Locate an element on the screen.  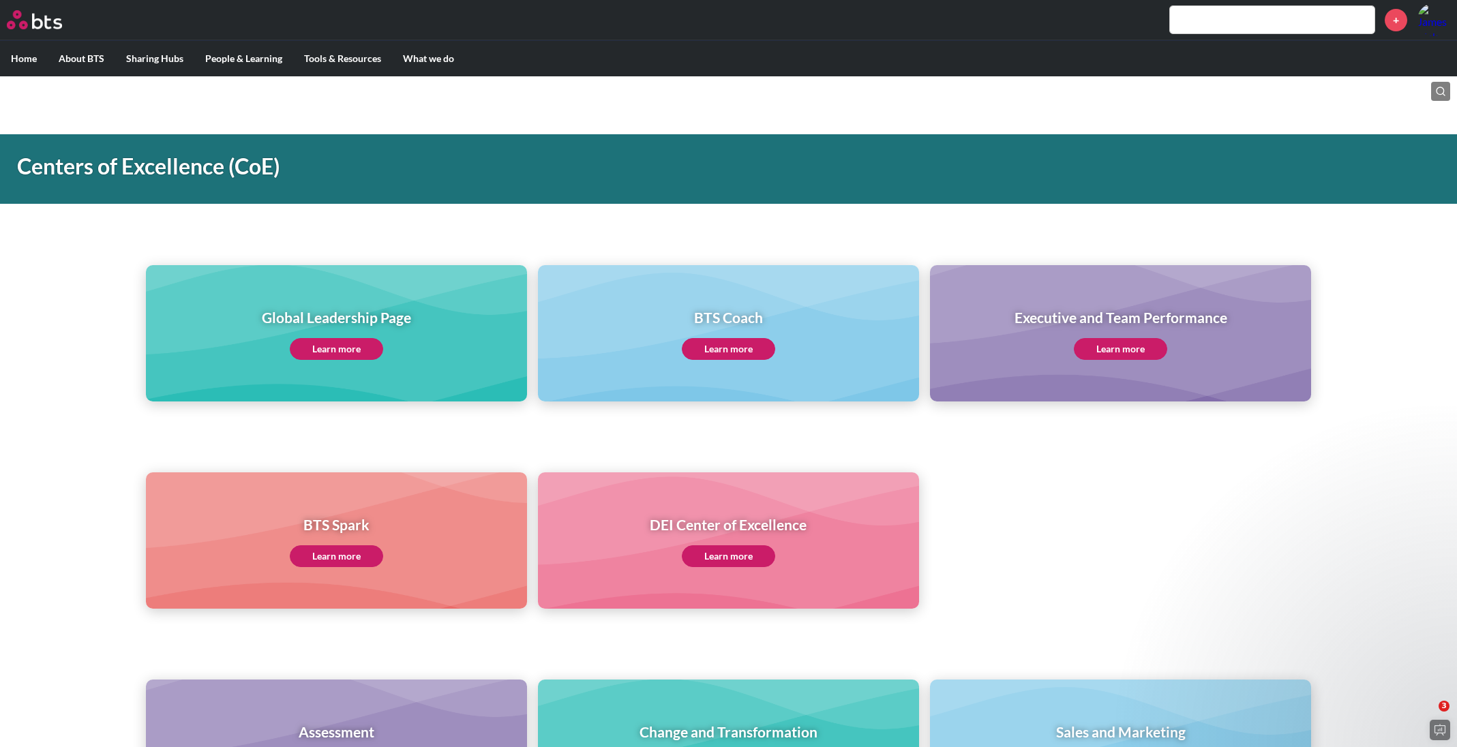
h1: DEI Center of Excellence is located at coordinates (728, 524).